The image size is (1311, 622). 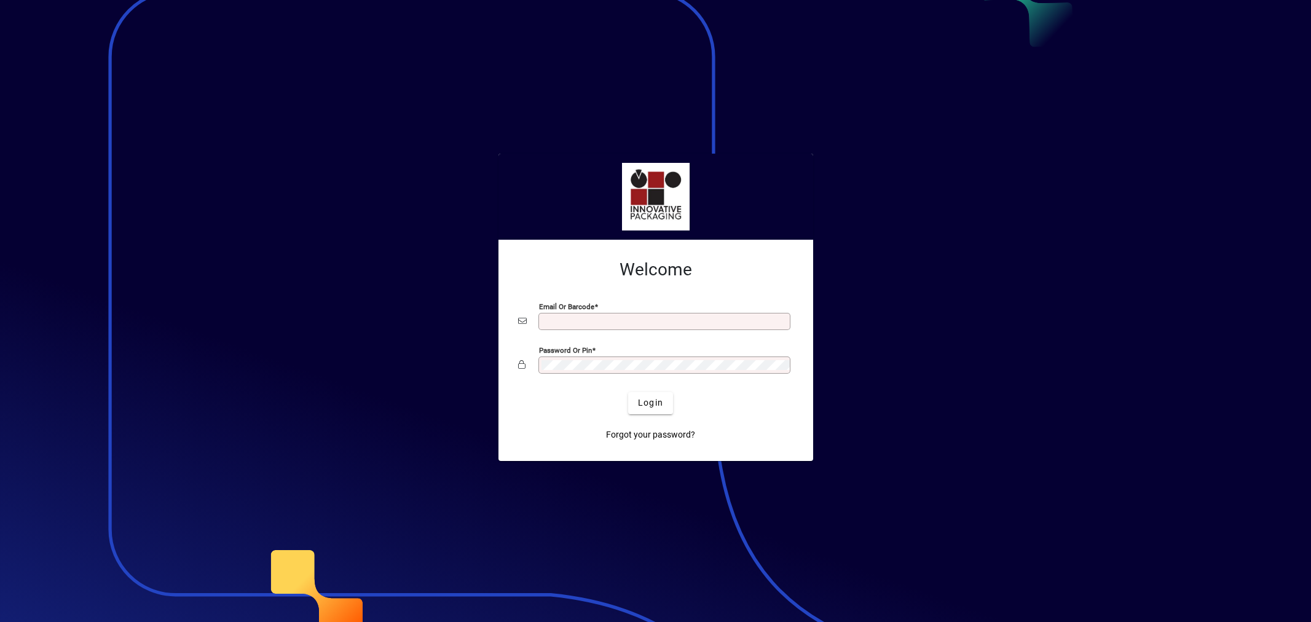 I want to click on a: Forgot your password?, so click(x=650, y=435).